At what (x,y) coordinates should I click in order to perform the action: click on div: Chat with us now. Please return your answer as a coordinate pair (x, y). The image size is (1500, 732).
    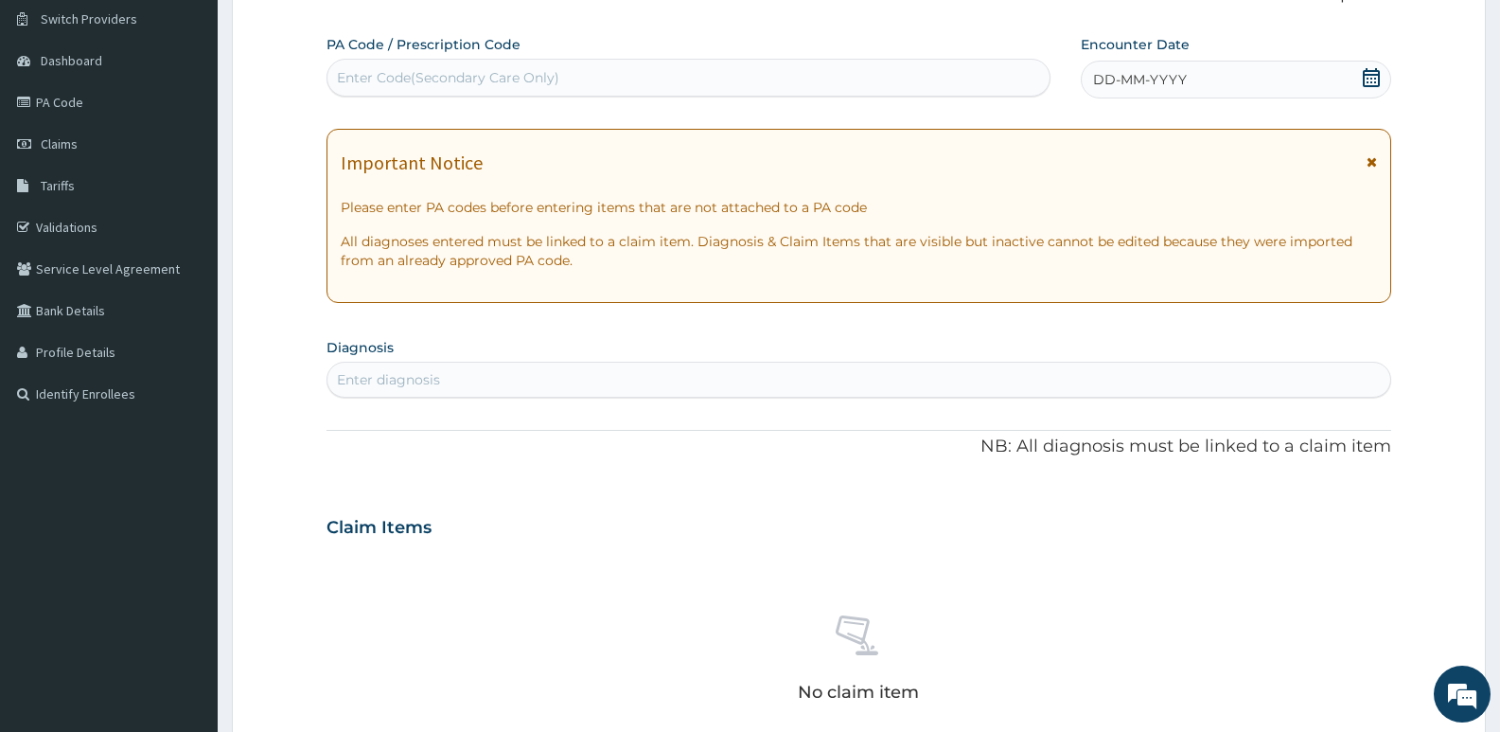
    Looking at the image, I should click on (208, 118).